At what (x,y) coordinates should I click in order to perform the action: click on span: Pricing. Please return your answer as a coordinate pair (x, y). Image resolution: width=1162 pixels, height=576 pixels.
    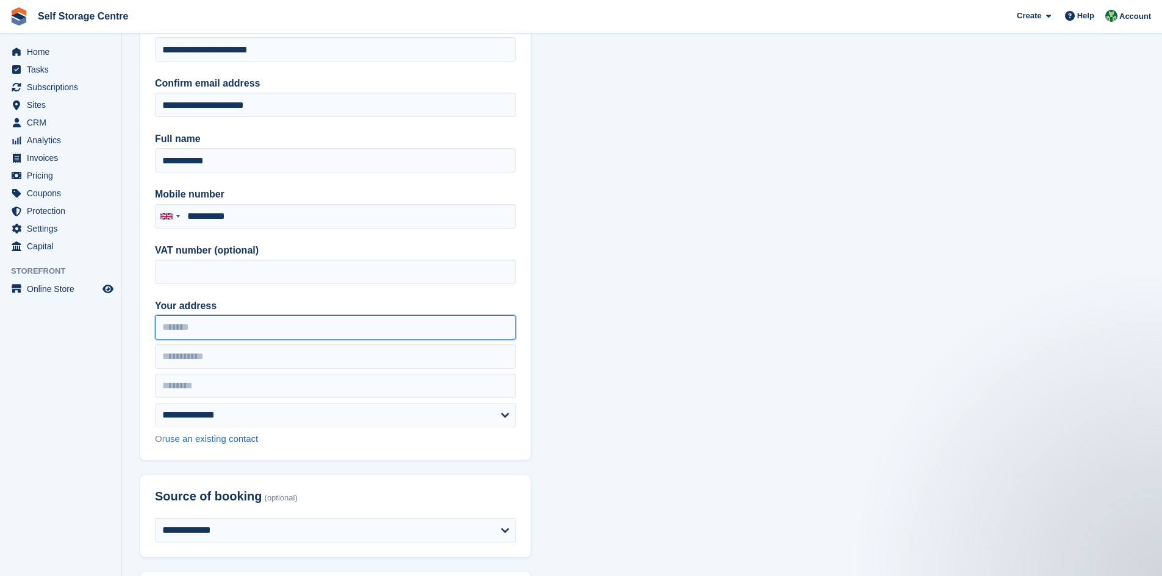
    Looking at the image, I should click on (63, 176).